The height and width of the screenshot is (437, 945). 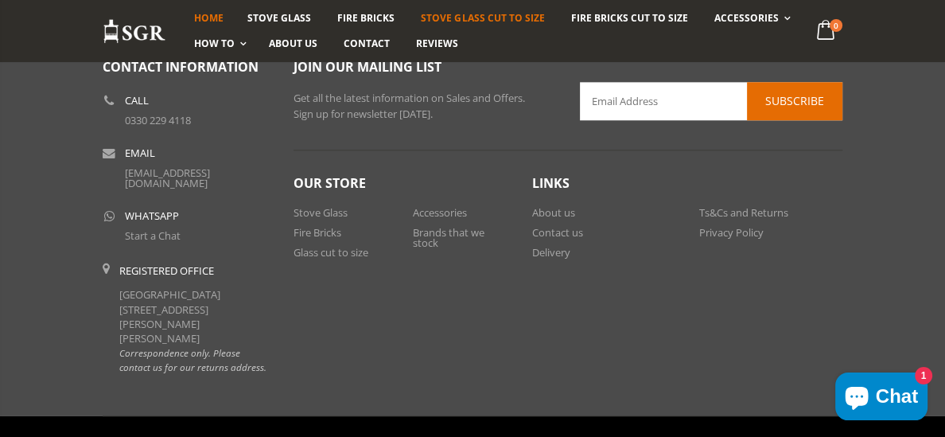 I want to click on input: Email Address, so click(x=711, y=101).